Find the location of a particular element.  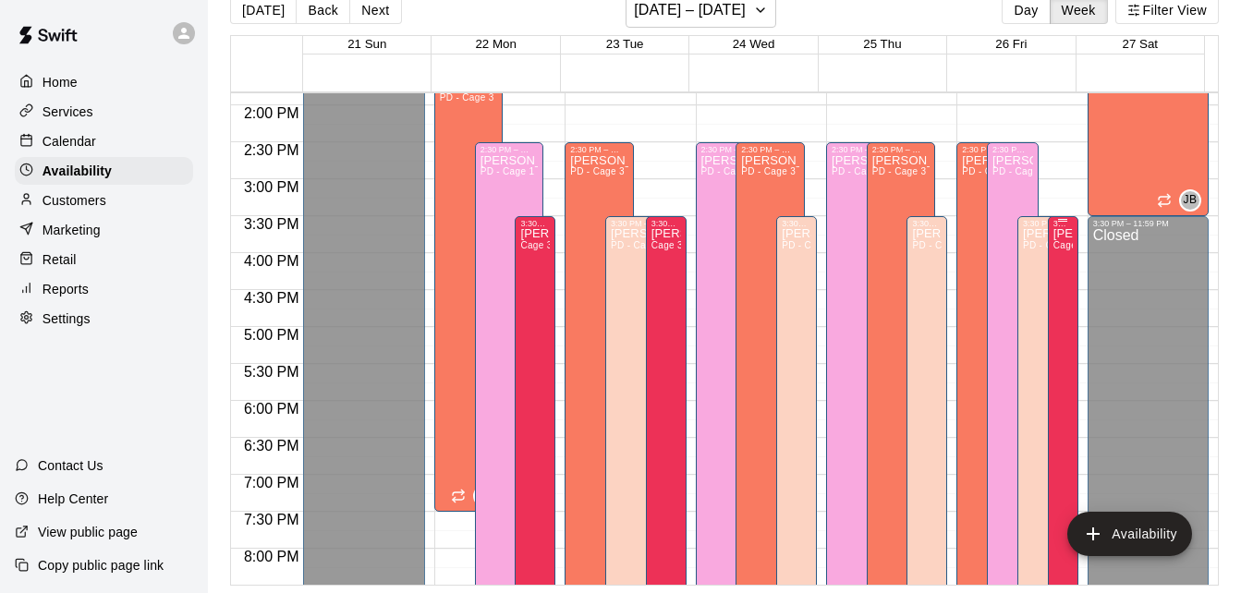

a: Services is located at coordinates (104, 112).